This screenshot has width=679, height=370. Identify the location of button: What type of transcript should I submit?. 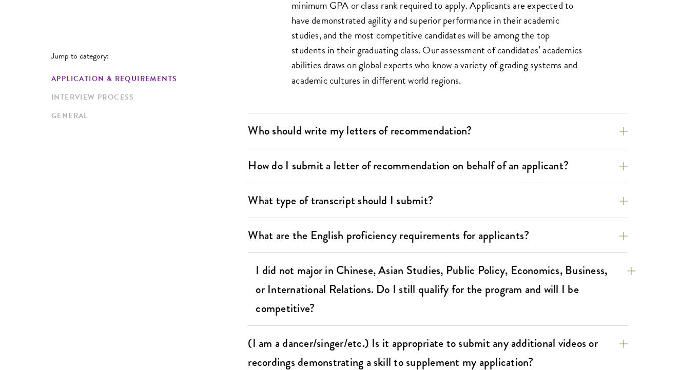
(438, 200).